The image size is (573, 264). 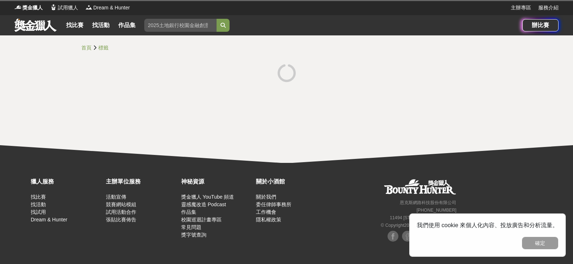 What do you see at coordinates (418, 225) in the screenshot?
I see `small: © Copyright 2025 . All Rights Reserved.` at bounding box center [418, 225].